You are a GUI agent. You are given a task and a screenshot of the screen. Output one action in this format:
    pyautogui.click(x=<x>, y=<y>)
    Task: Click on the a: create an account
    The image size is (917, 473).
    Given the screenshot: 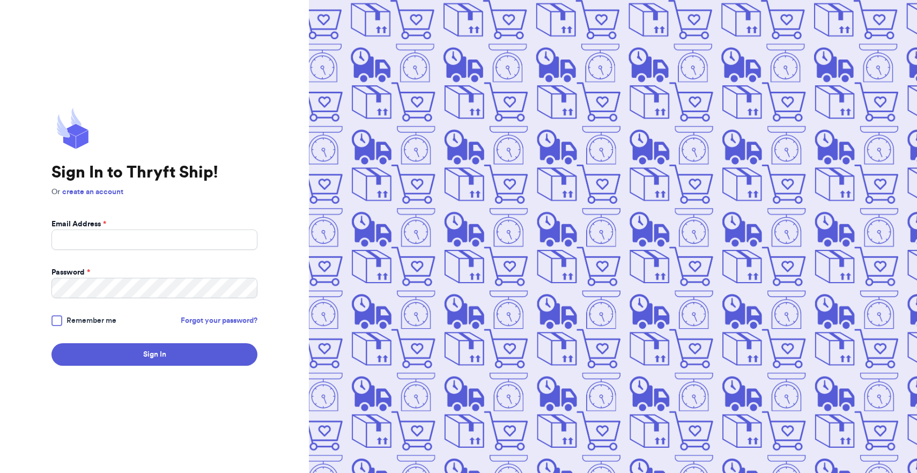 What is the action you would take?
    pyautogui.click(x=93, y=192)
    